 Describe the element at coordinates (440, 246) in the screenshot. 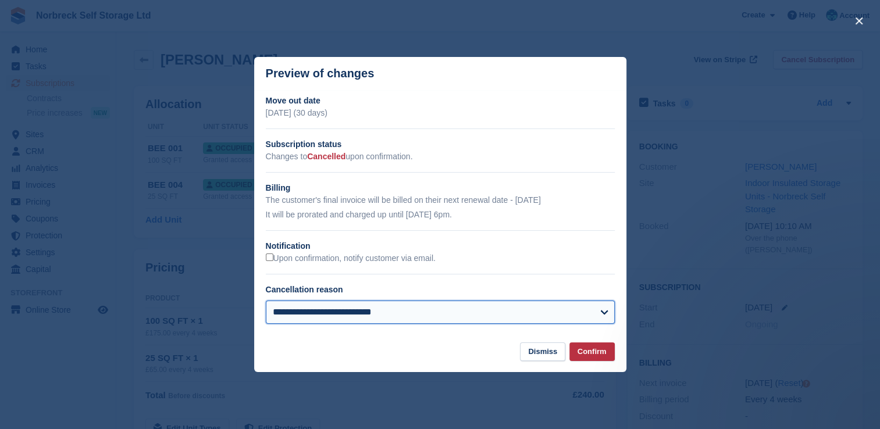

I see `h2: Notification` at that location.